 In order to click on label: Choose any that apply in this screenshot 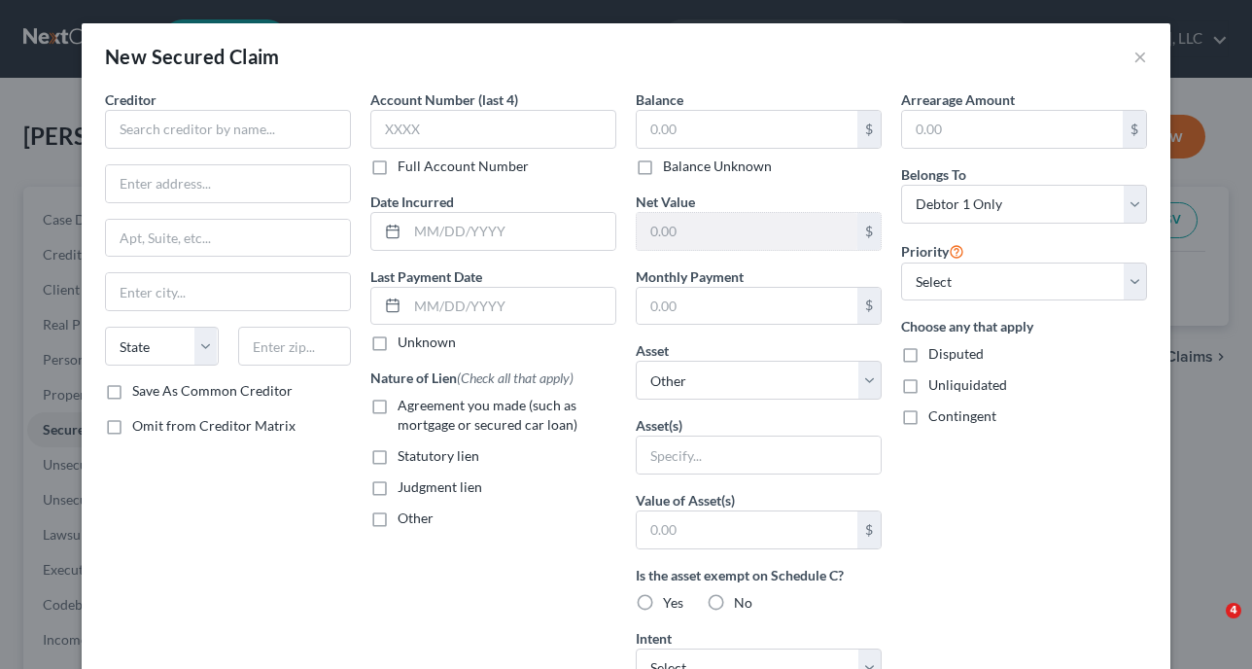, I will do `click(1024, 326)`.